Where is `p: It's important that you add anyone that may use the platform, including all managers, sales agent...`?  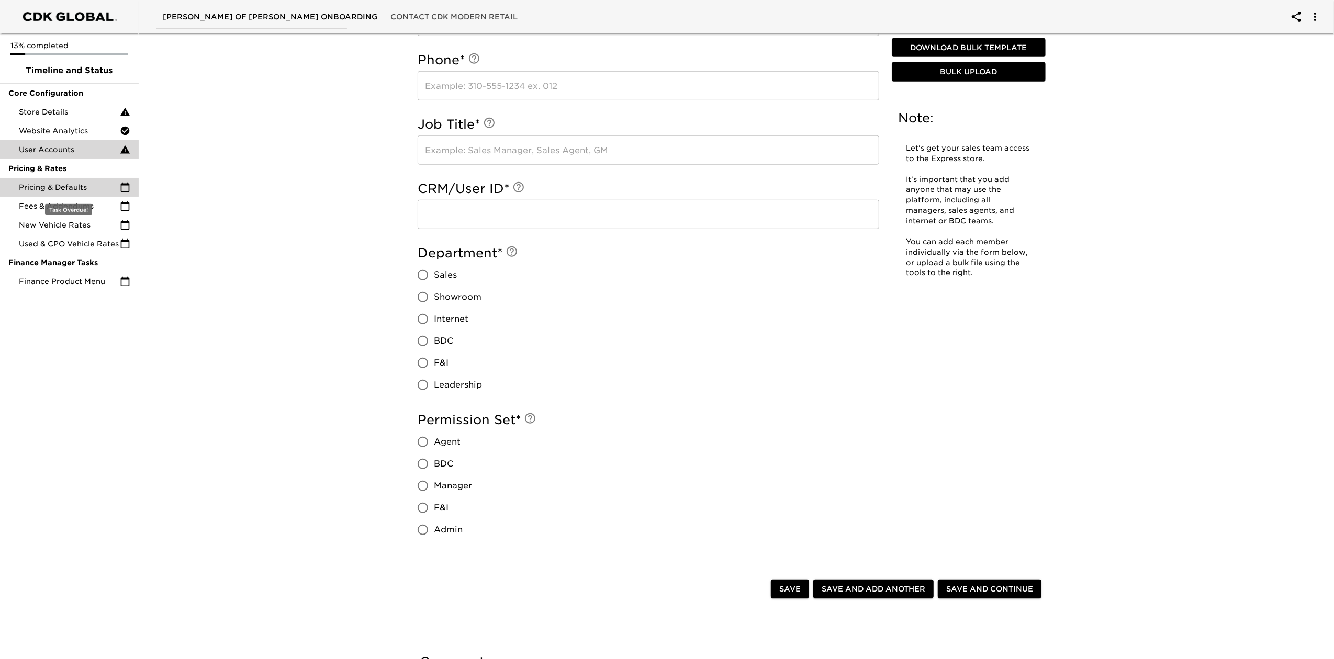
p: It's important that you add anyone that may use the platform, including all managers, sales agent... is located at coordinates (969, 200).